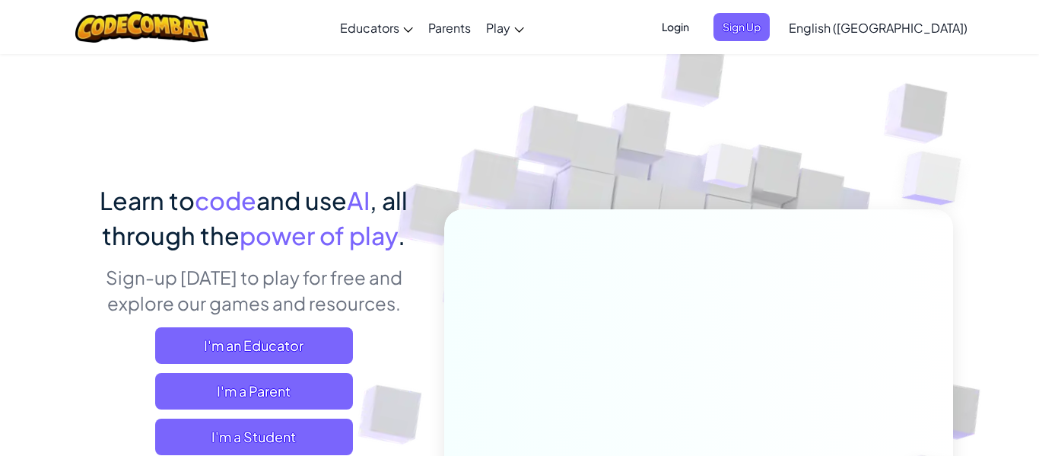 This screenshot has height=456, width=1039. Describe the element at coordinates (147, 200) in the screenshot. I see `span: Learn to` at that location.